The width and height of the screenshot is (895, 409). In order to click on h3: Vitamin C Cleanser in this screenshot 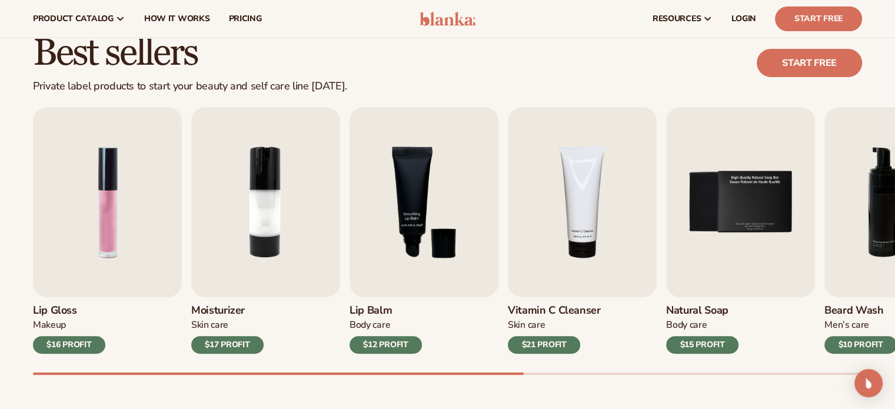, I will do `click(555, 311)`.